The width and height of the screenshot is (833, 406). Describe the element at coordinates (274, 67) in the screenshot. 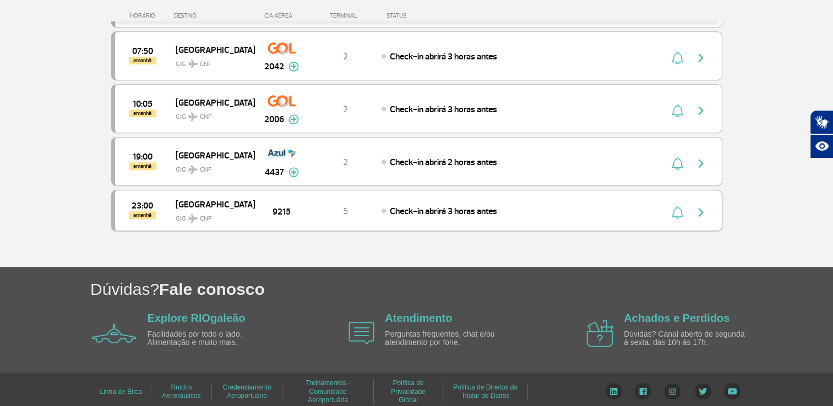

I see `span: 2042` at that location.